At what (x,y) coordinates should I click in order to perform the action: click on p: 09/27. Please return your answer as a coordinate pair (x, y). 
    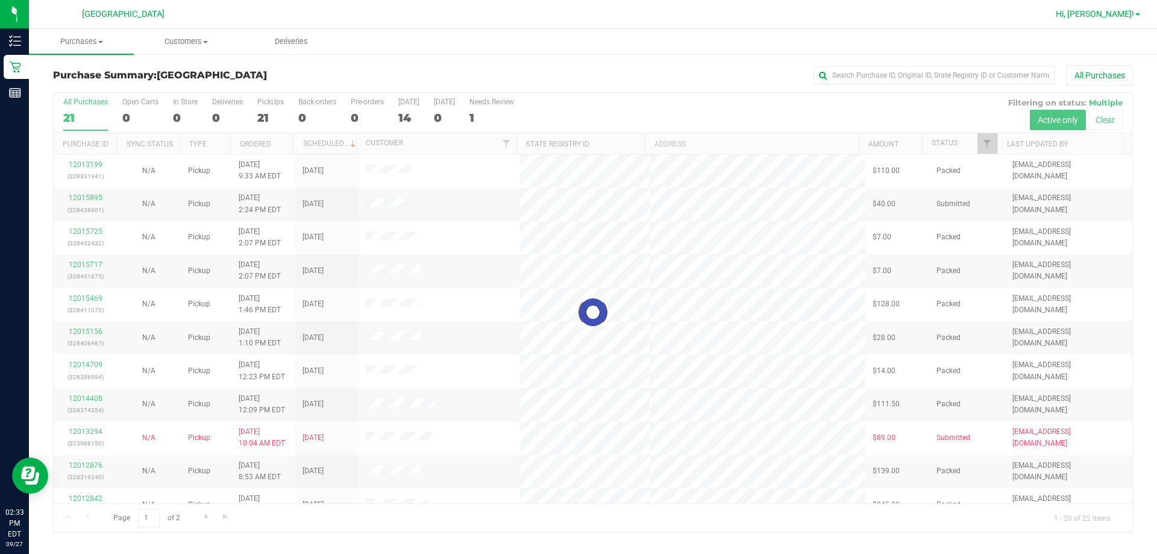
    Looking at the image, I should click on (14, 544).